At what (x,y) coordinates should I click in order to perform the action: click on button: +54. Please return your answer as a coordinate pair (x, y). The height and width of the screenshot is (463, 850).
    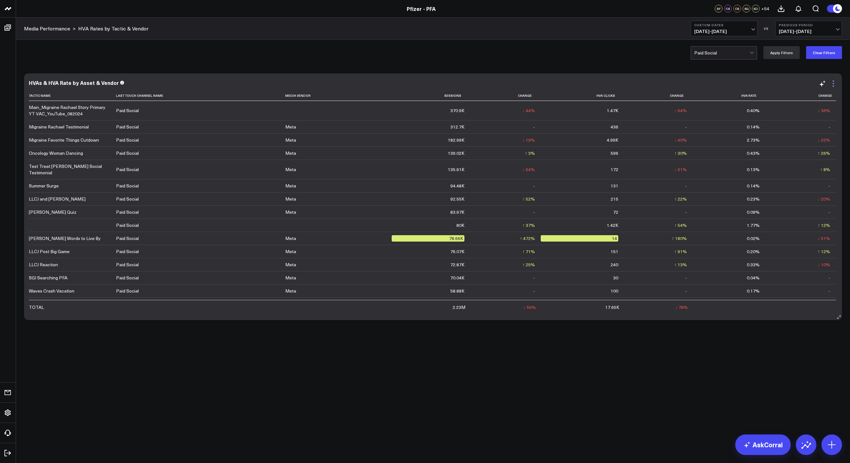
    Looking at the image, I should click on (765, 9).